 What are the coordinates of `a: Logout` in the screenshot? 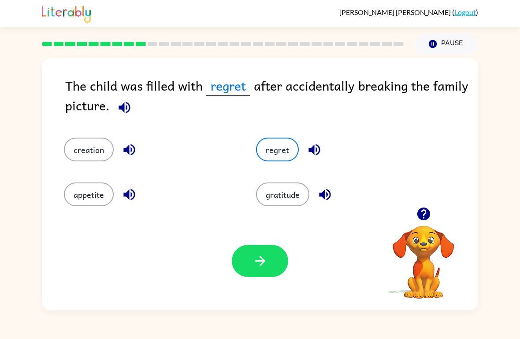 It's located at (465, 12).